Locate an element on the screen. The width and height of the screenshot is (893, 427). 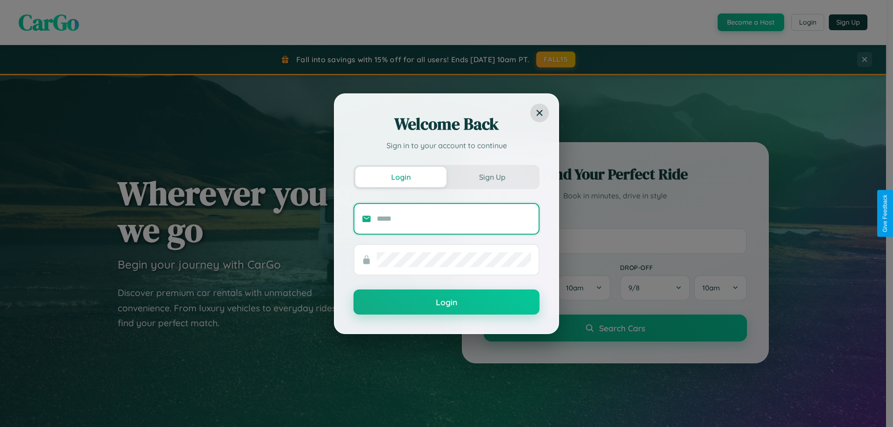
p: Sign in to your account to continue is located at coordinates (447, 146).